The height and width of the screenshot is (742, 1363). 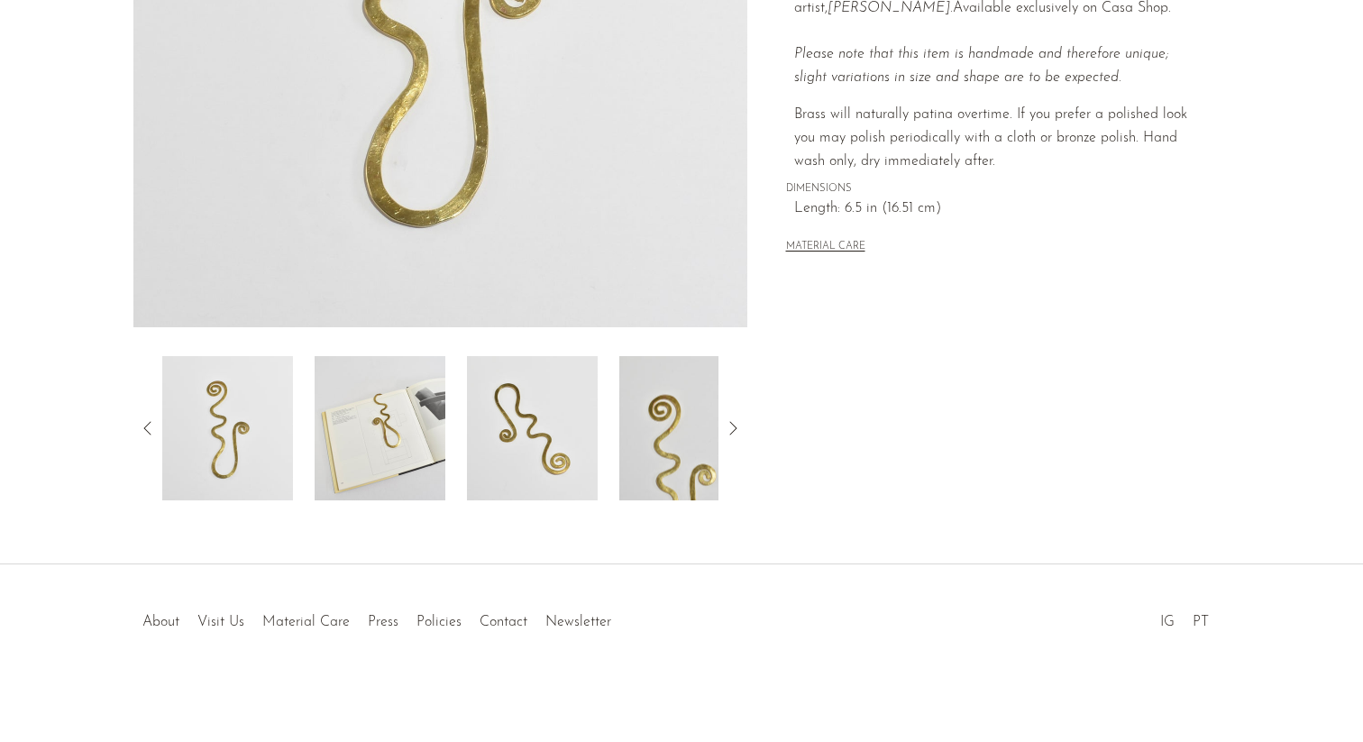 What do you see at coordinates (992, 138) in the screenshot?
I see `p: Brass will naturally patina overtime. If you prefer a polished look you may polish periodically w...` at bounding box center [992, 138].